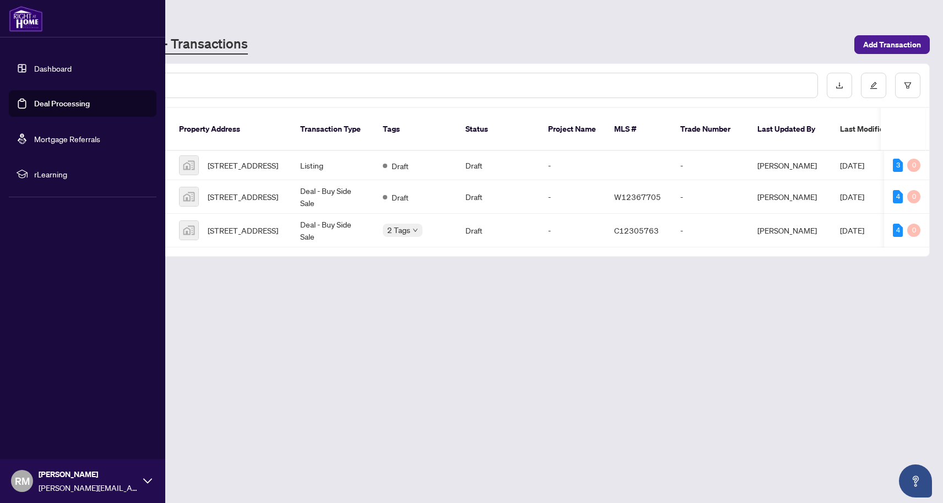  What do you see at coordinates (892, 45) in the screenshot?
I see `span: Add Transaction` at bounding box center [892, 45].